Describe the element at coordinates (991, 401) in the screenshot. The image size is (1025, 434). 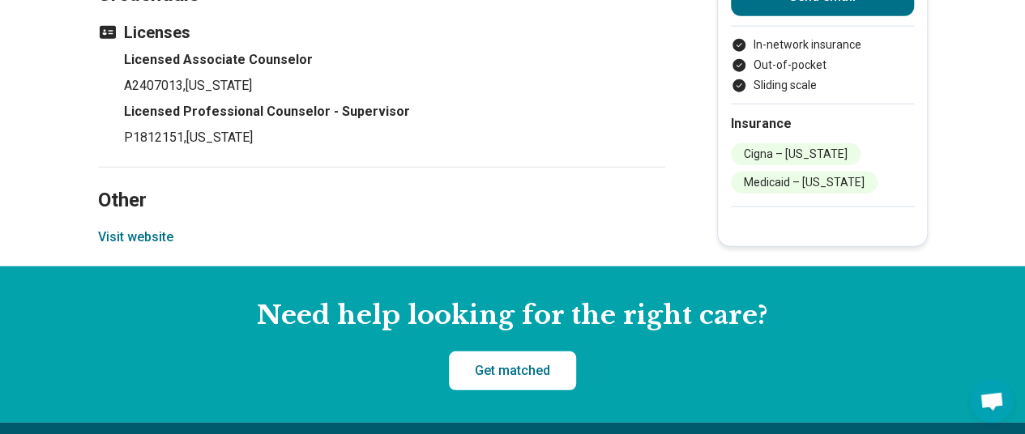
I see `div: Open chat` at that location.